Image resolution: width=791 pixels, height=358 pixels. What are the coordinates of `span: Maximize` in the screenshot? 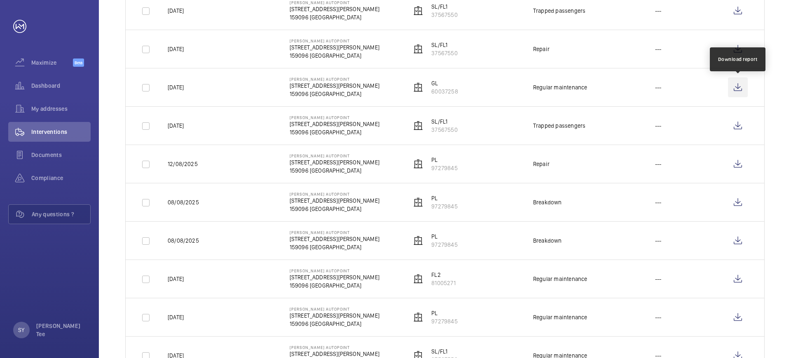 It's located at (52, 63).